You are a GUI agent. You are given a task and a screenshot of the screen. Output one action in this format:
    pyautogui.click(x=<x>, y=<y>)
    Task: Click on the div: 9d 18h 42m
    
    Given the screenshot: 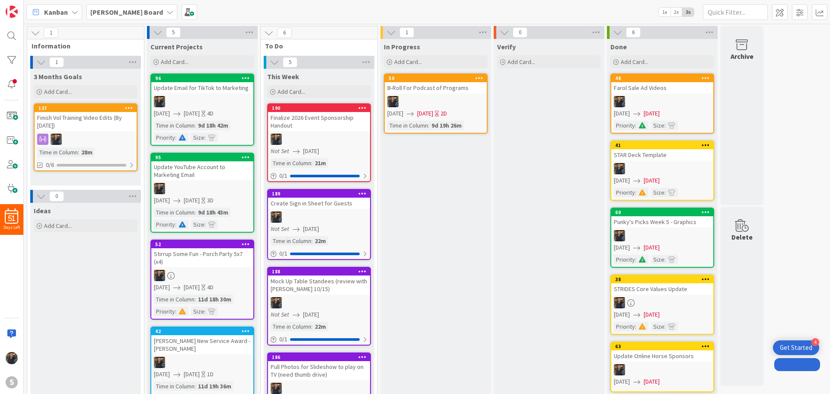 What is the action you would take?
    pyautogui.click(x=213, y=125)
    